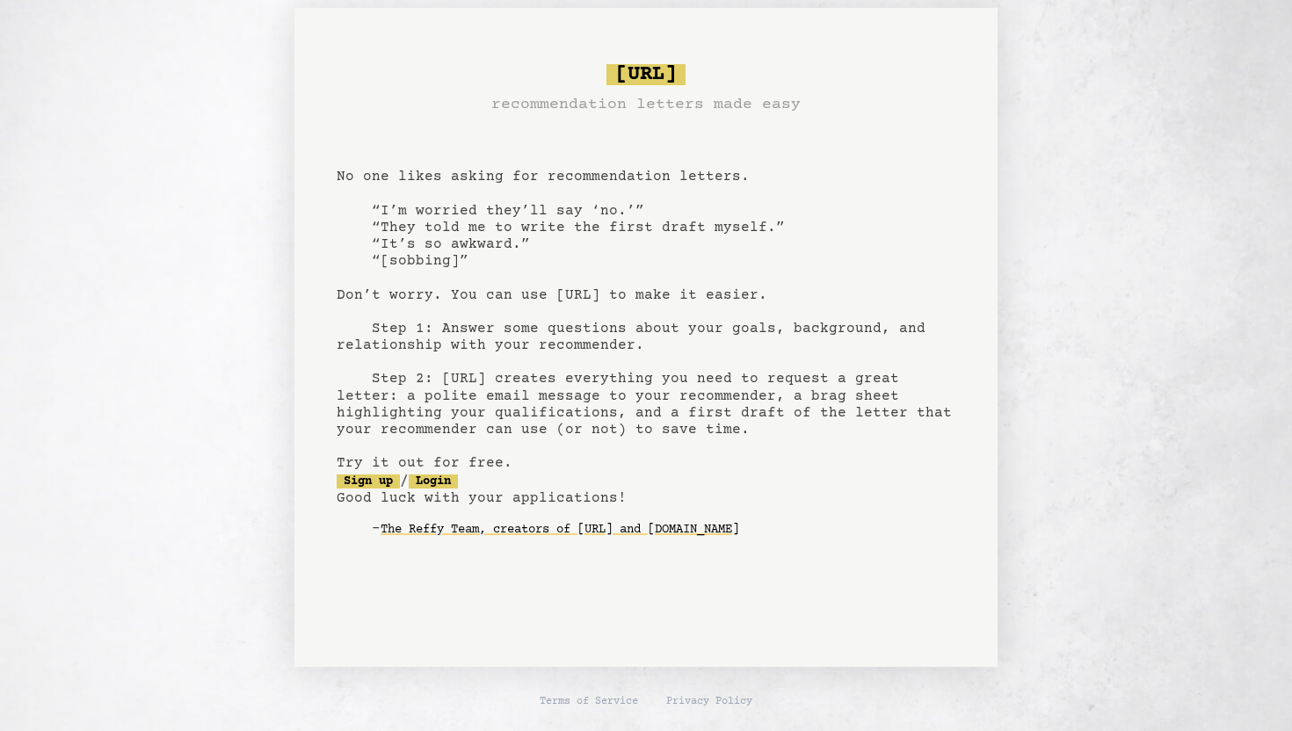 This screenshot has height=731, width=1292. Describe the element at coordinates (646, 105) in the screenshot. I see `h3: recommendation letters made easy` at that location.